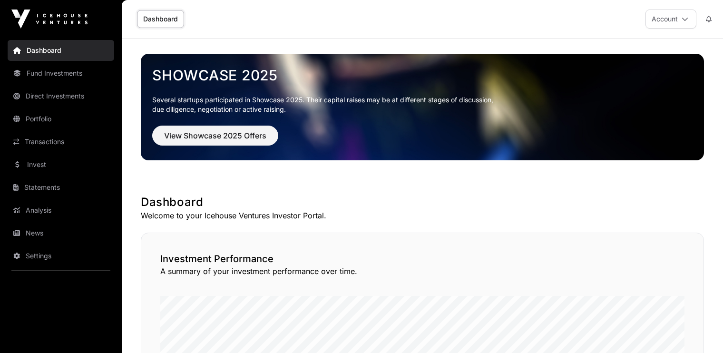  What do you see at coordinates (422, 107) in the screenshot?
I see `img: Showcase 2025` at bounding box center [422, 107].